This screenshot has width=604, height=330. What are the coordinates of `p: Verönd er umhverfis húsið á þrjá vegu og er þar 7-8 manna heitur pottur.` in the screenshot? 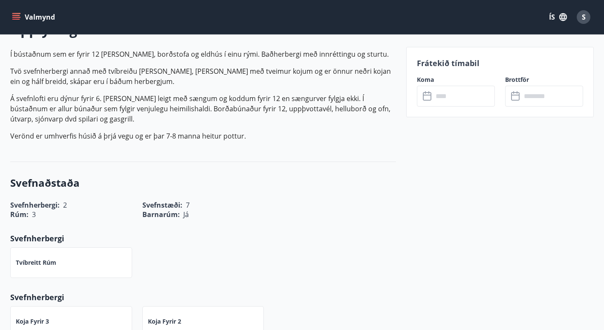 It's located at (203, 136).